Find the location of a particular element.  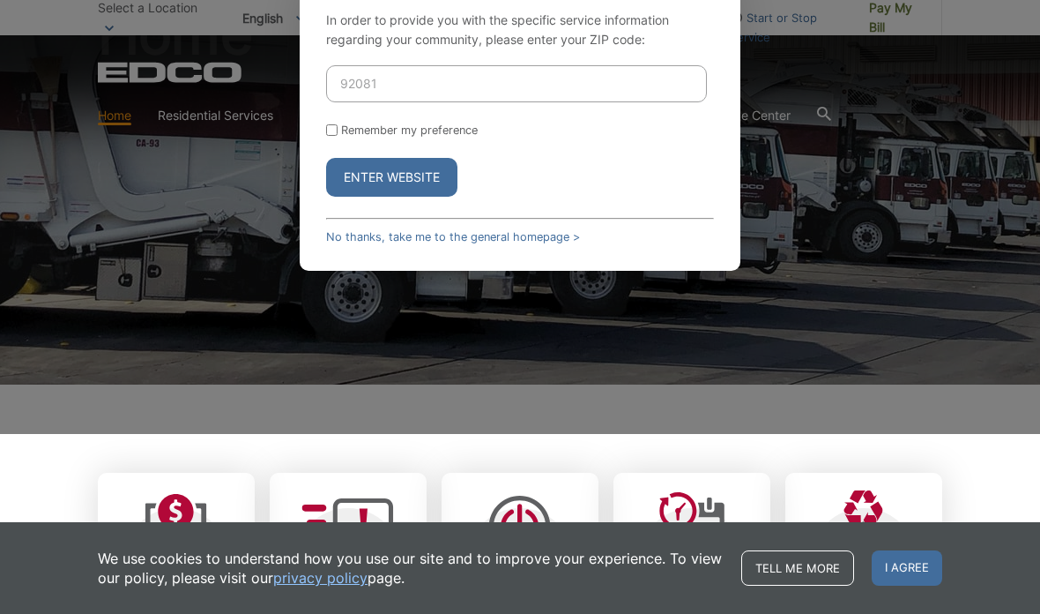

input: Enter ZIP Code is located at coordinates (517, 84).